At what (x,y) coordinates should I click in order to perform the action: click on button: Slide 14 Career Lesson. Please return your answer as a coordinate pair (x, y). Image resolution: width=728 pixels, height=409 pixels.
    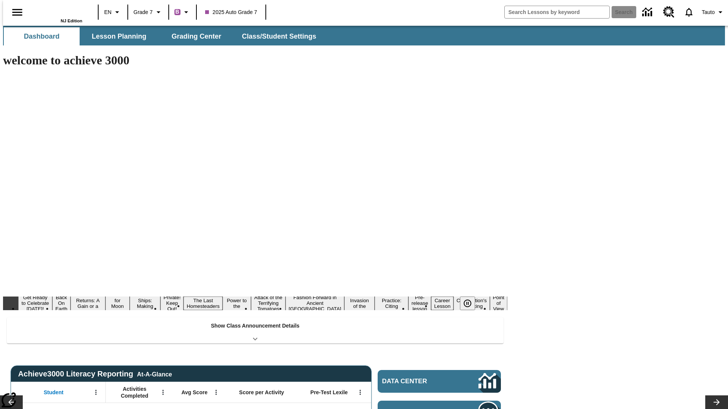
    Looking at the image, I should click on (442, 304).